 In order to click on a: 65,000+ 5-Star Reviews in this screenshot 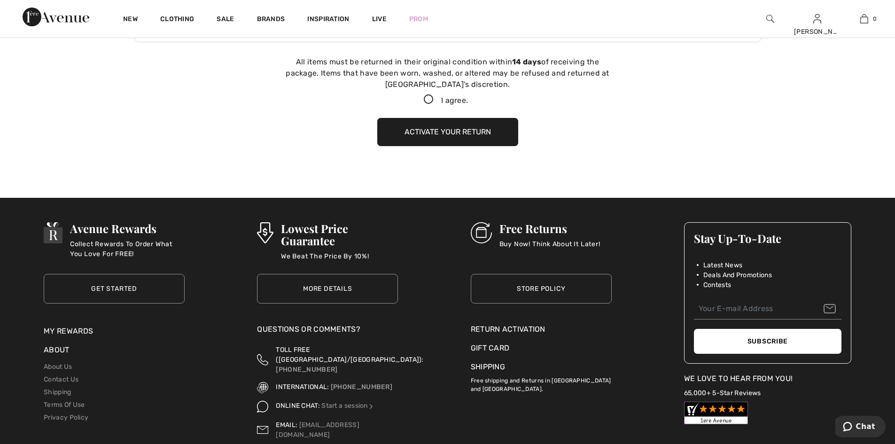, I will do `click(723, 393)`.